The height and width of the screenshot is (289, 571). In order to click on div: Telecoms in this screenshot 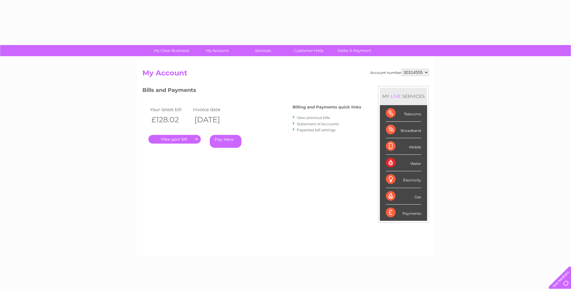, I will do `click(403, 113)`.